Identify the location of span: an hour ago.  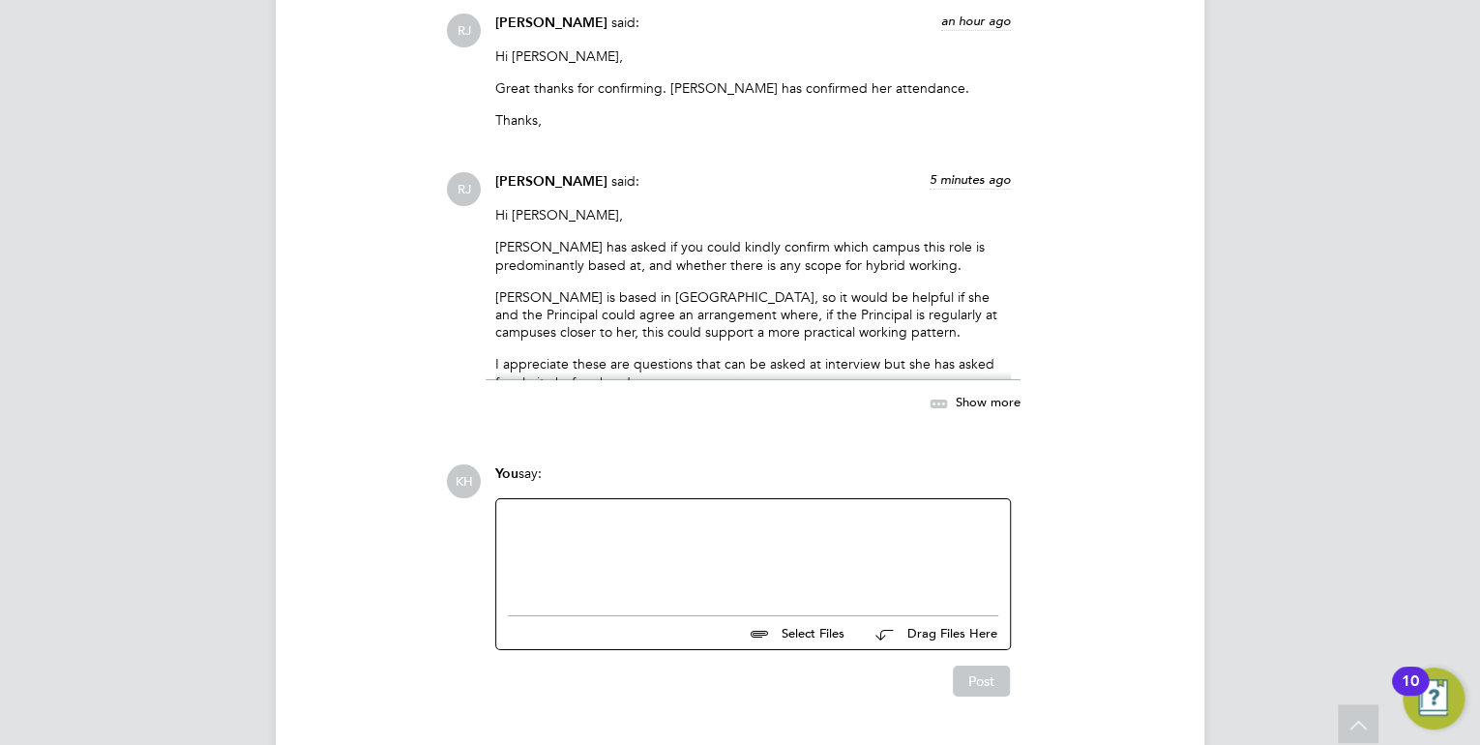
(976, 20).